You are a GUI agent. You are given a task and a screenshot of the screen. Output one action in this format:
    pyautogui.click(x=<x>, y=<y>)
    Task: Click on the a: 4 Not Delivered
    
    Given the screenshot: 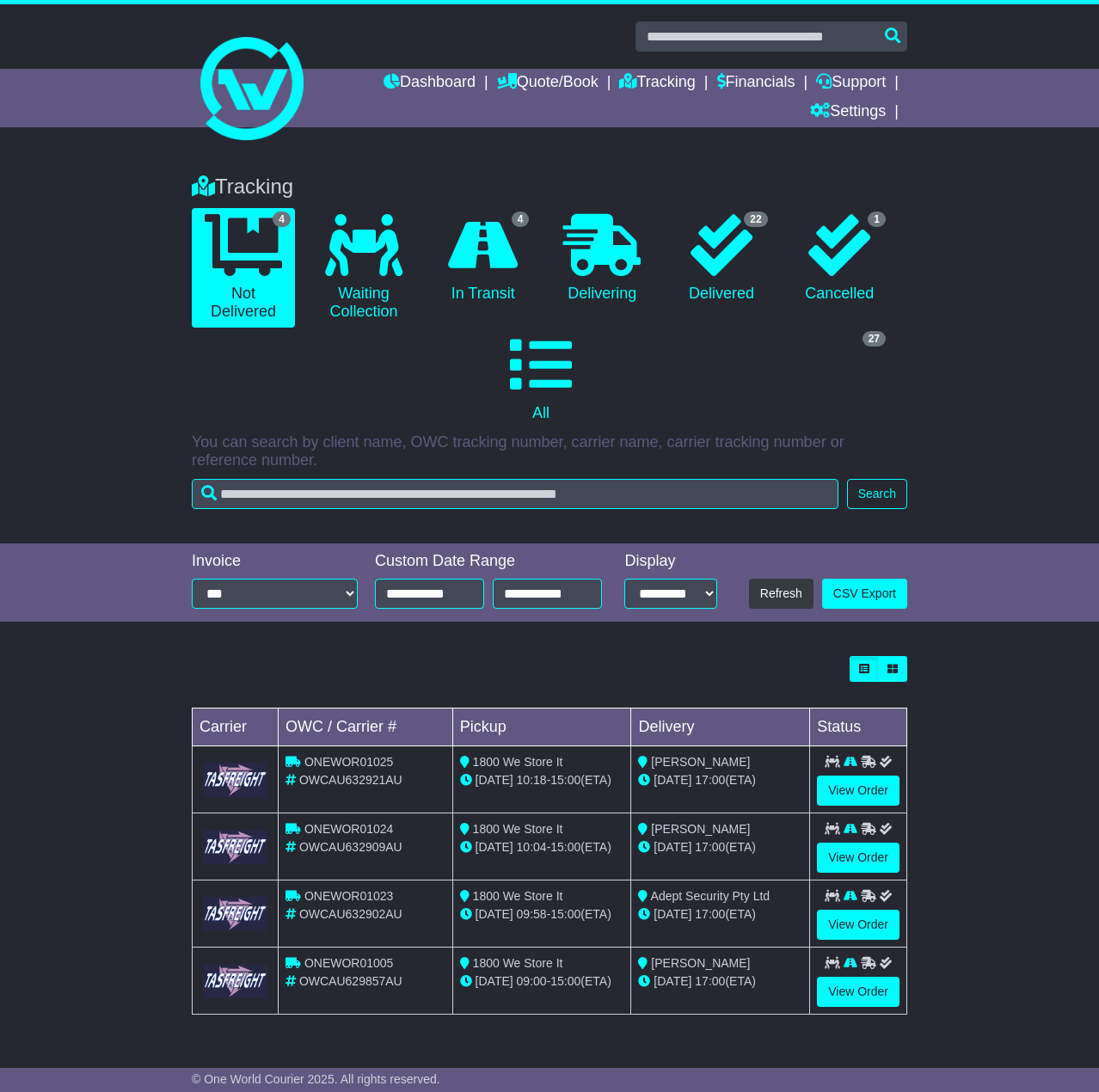 What is the action you would take?
    pyautogui.click(x=243, y=267)
    